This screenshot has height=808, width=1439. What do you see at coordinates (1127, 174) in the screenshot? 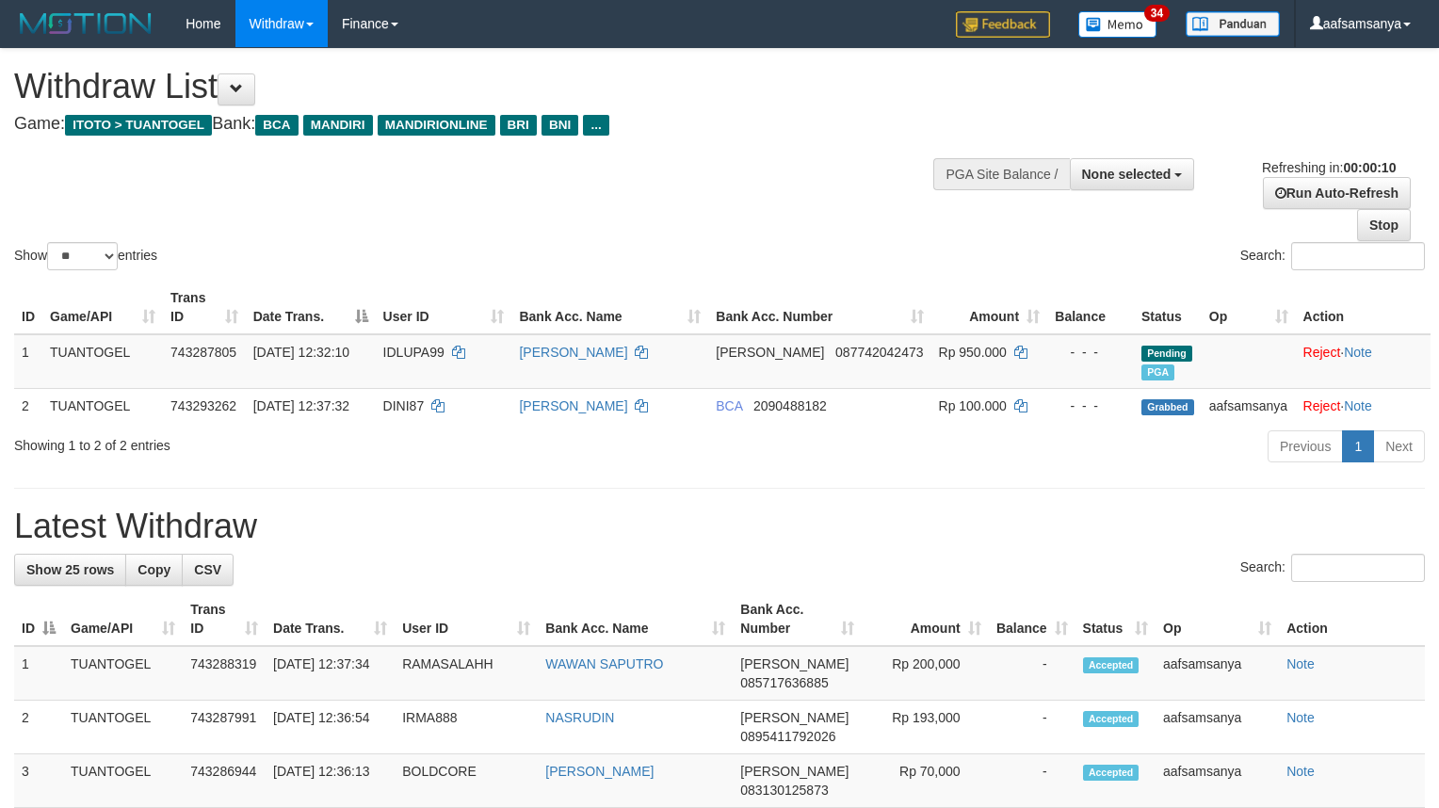
I see `span: None selected` at bounding box center [1127, 174].